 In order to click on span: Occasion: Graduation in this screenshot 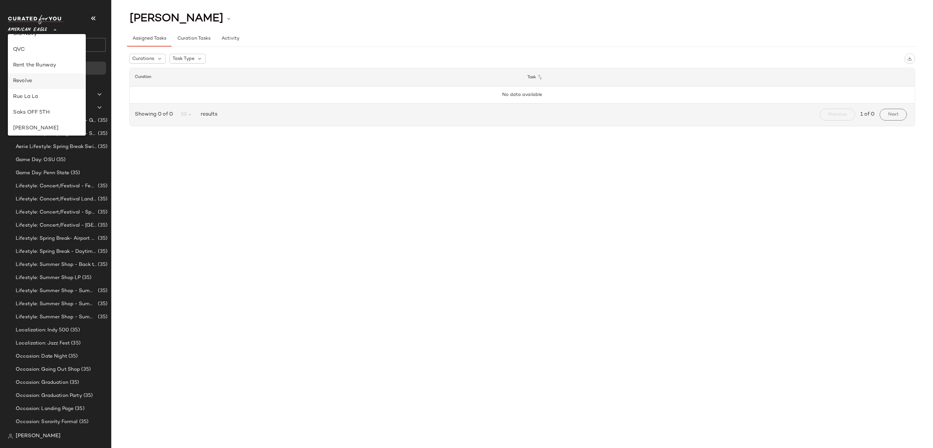, I will do `click(42, 383)`.